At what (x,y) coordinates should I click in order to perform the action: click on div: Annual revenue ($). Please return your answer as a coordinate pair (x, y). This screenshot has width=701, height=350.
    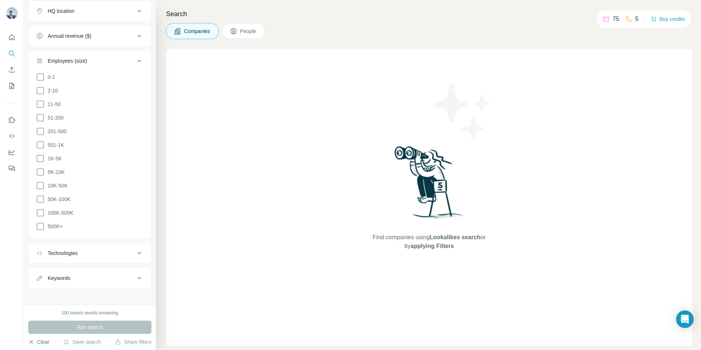
    Looking at the image, I should click on (69, 36).